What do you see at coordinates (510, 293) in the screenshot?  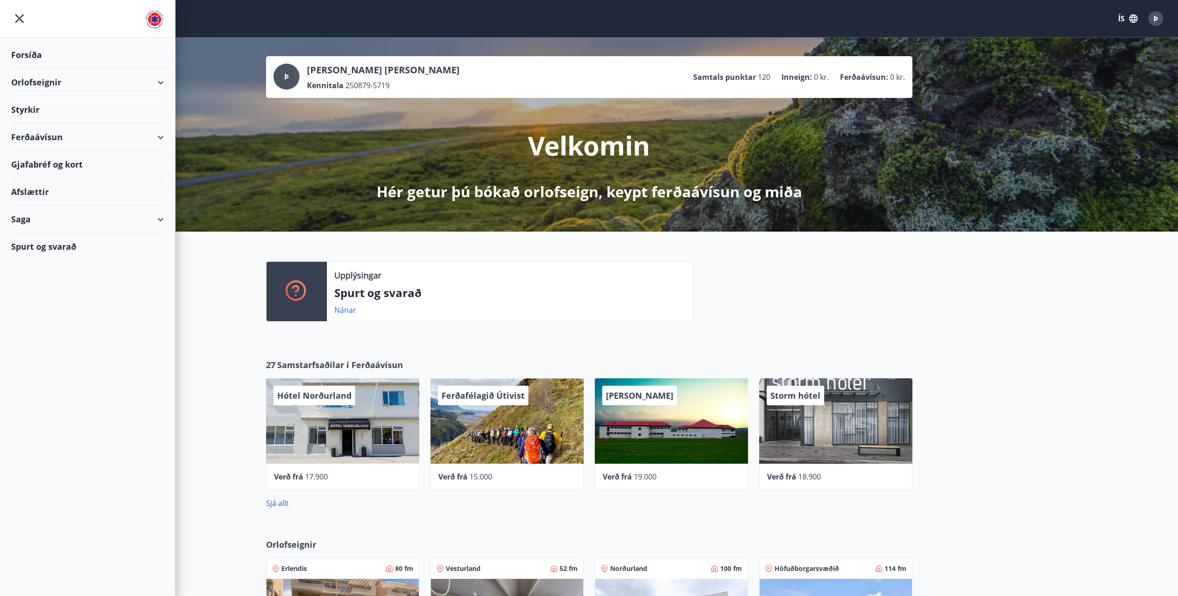 I see `p: Spurt og svarað` at bounding box center [510, 293].